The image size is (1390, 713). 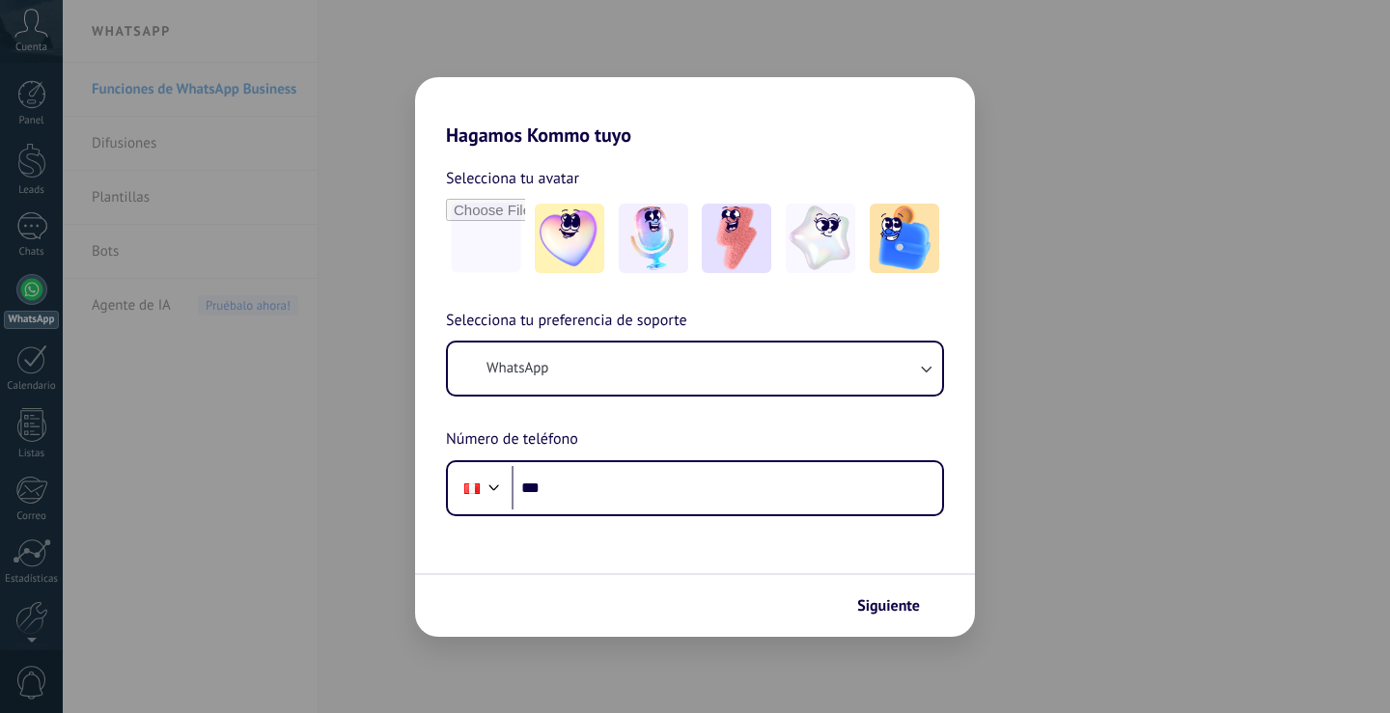 I want to click on div: Peru: + 51, so click(x=472, y=488).